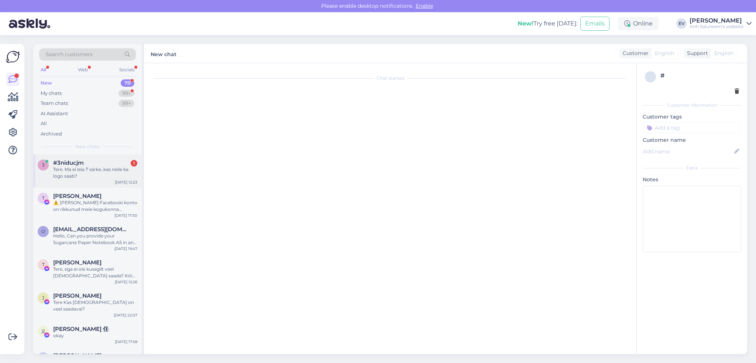 The image size is (756, 363). Describe the element at coordinates (95, 336) in the screenshot. I see `div: okay` at that location.